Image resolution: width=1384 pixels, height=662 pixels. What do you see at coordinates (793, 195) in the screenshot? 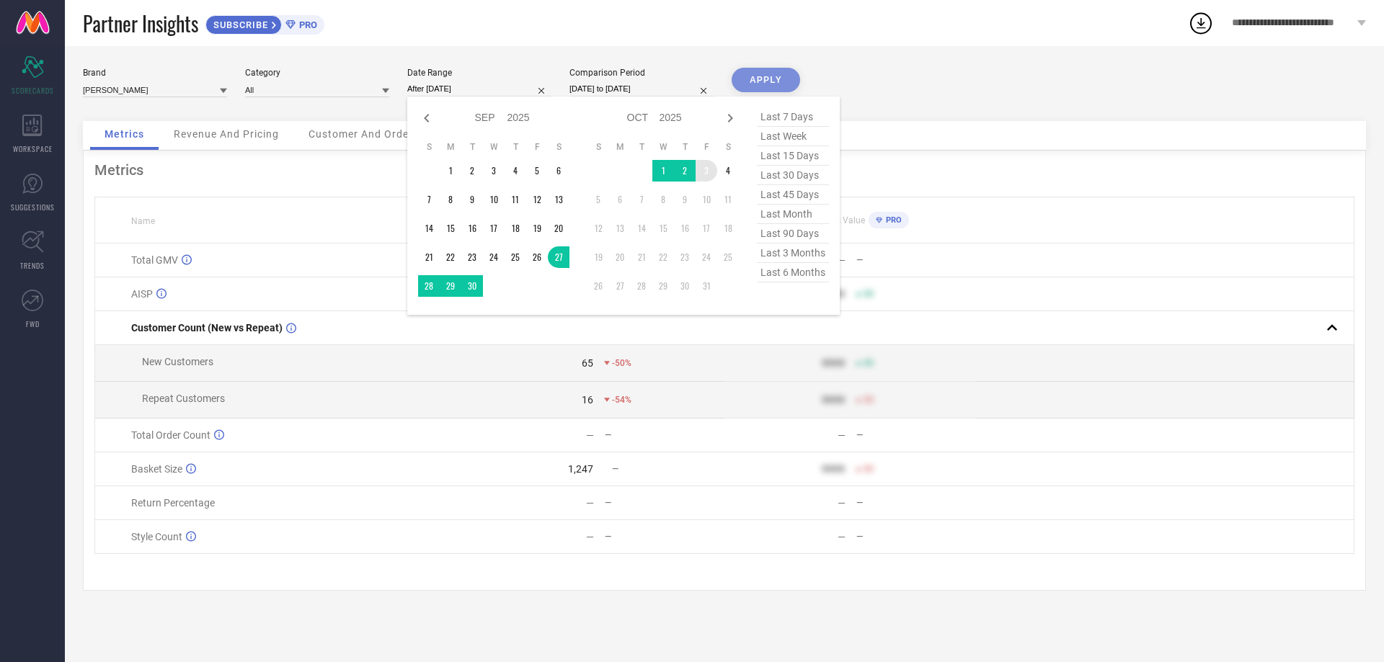
I see `span: last 45 days` at bounding box center [793, 195].